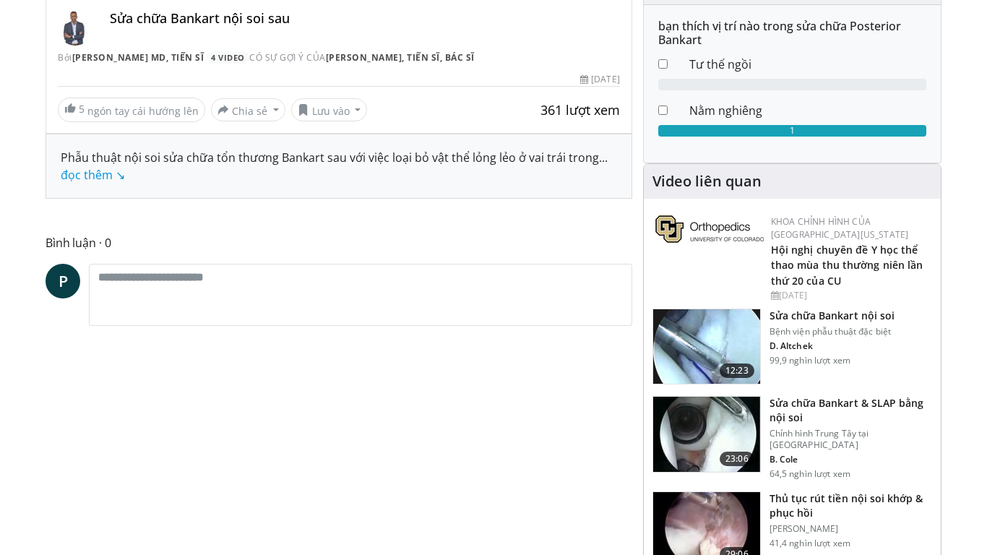 The width and height of the screenshot is (987, 555). I want to click on font: Sửa chữa Bankart nội soi, so click(832, 315).